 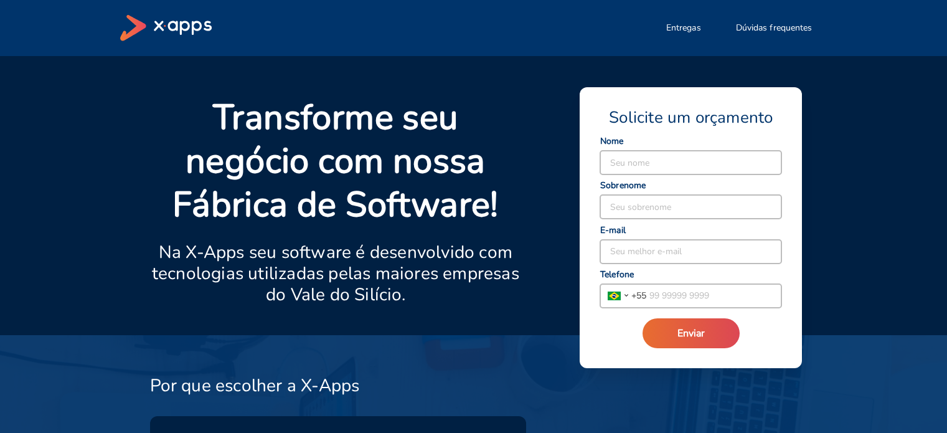 I want to click on input: 99 99999 9999, so click(x=713, y=296).